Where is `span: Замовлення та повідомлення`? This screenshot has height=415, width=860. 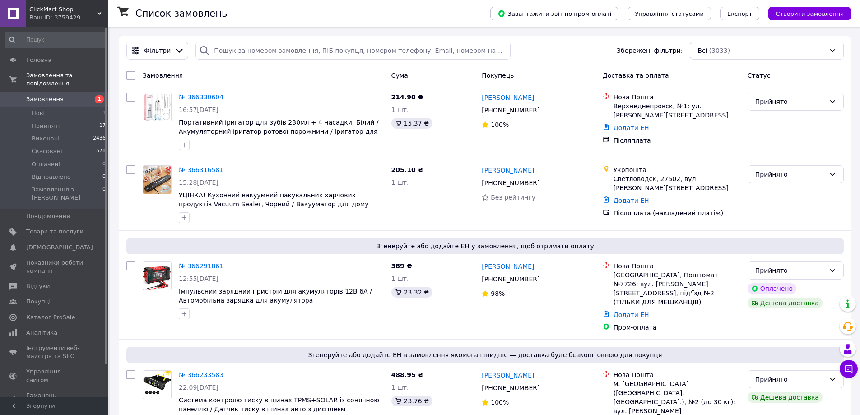
span: Замовлення та повідомлення is located at coordinates (67, 79).